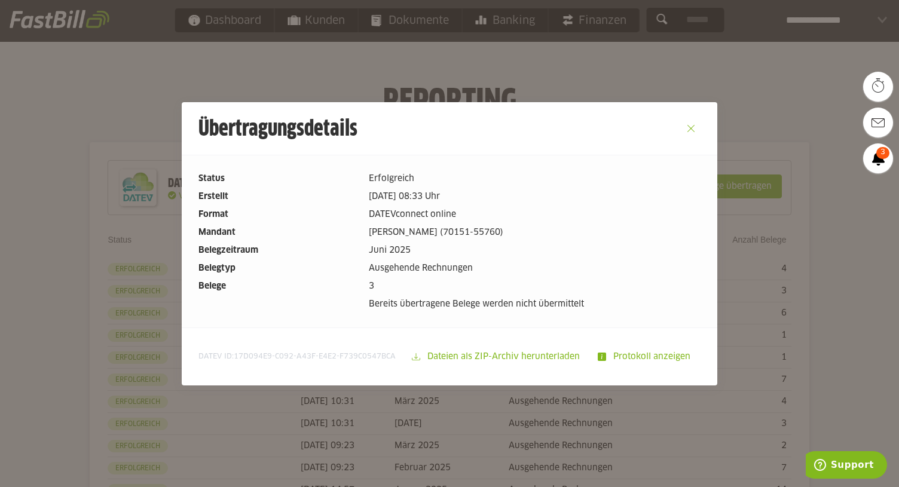  Describe the element at coordinates (278, 286) in the screenshot. I see `dt: Belege` at that location.